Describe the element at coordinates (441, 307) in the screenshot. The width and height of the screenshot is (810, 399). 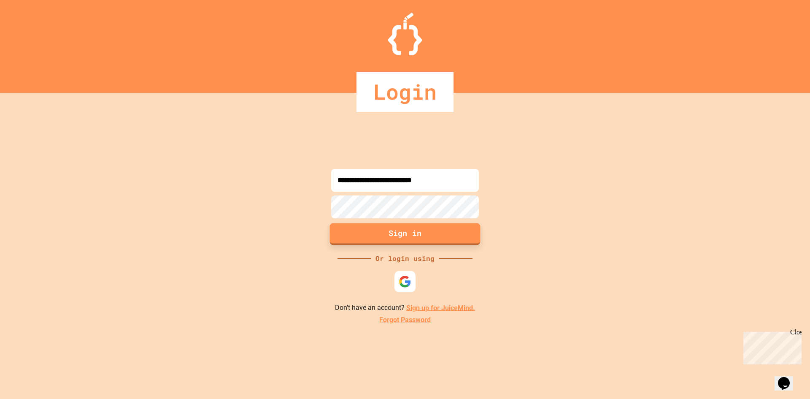
I see `a: Sign up for JuiceMind.` at that location.